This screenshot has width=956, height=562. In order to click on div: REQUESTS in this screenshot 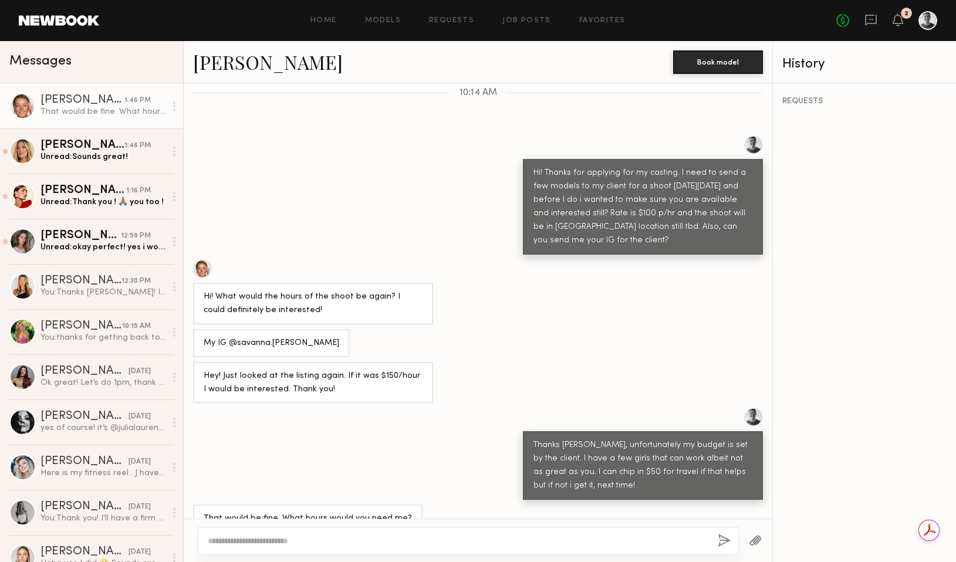, I will do `click(864, 102)`.